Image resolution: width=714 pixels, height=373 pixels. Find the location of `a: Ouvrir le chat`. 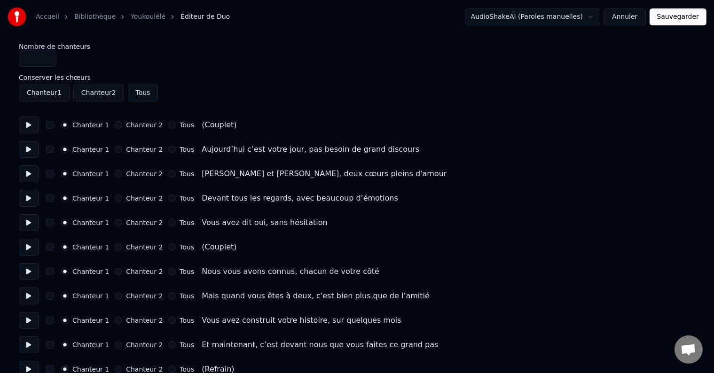

a: Ouvrir le chat is located at coordinates (689, 350).